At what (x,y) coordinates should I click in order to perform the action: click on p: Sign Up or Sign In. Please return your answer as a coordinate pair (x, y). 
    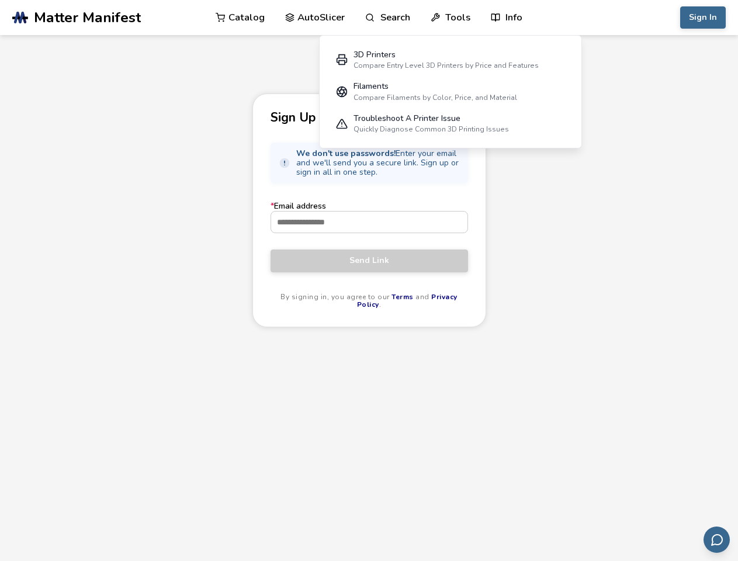
    Looking at the image, I should click on (369, 117).